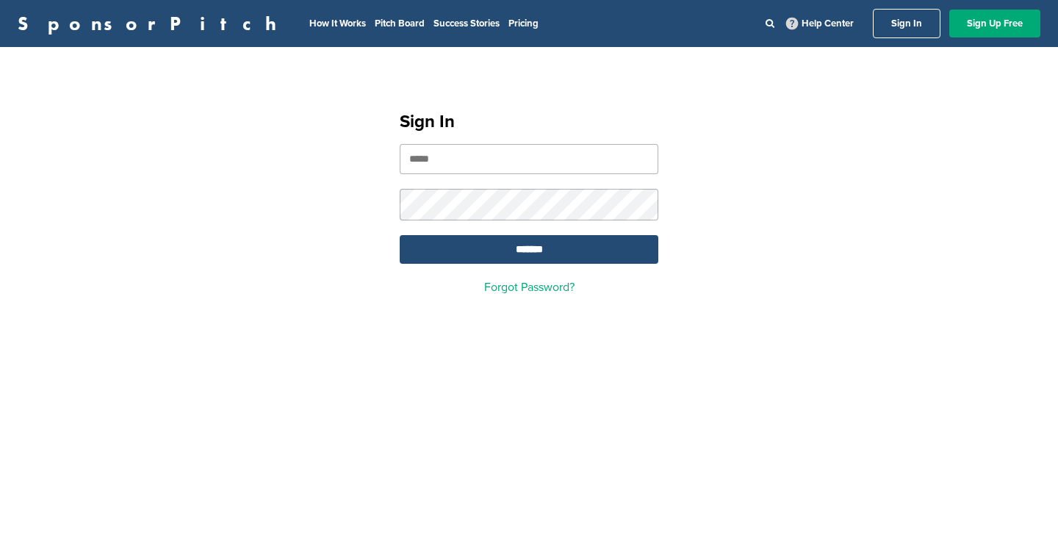 The height and width of the screenshot is (543, 1058). I want to click on a: Sign Up Free, so click(995, 24).